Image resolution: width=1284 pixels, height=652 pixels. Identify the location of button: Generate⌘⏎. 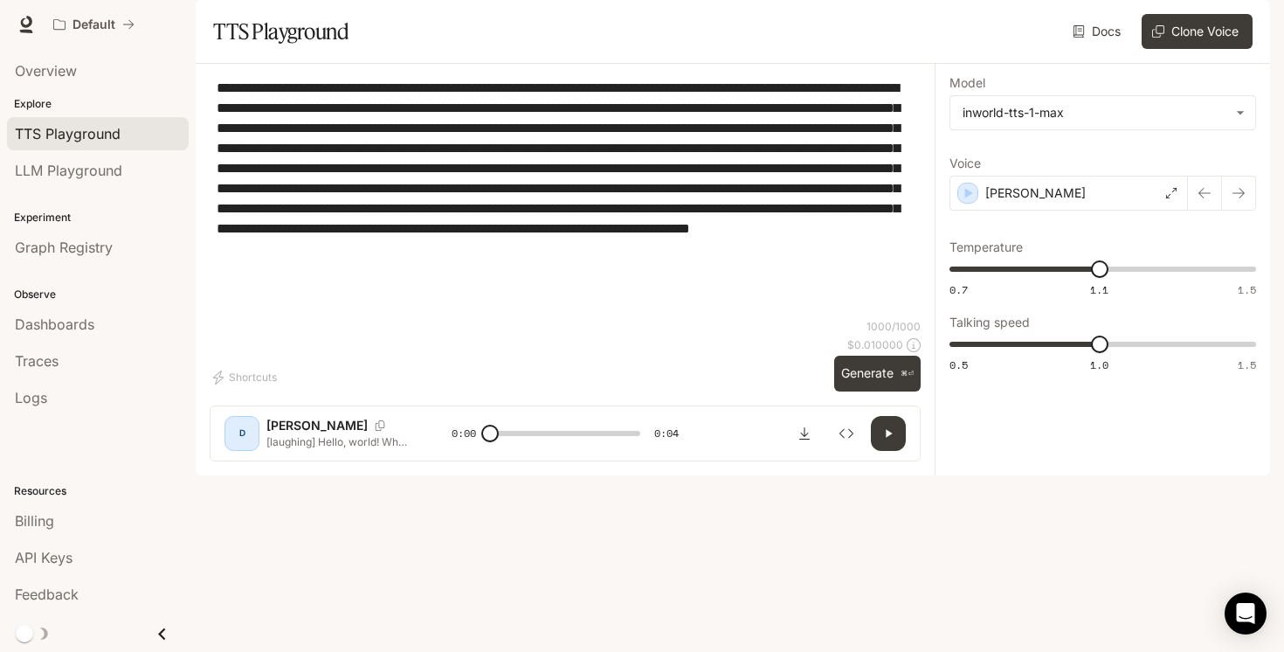
(877, 373).